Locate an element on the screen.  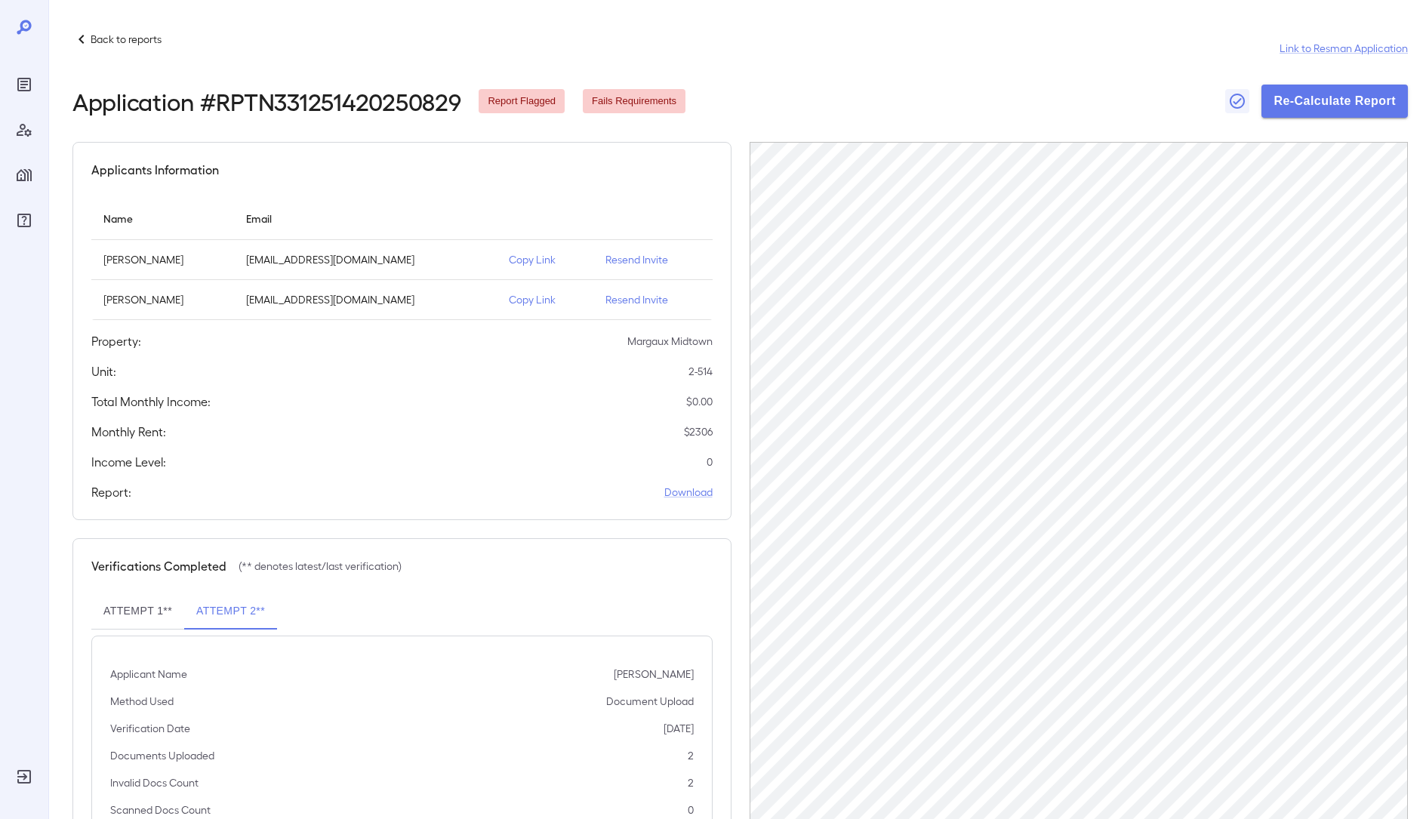
h5: Monthly Rent: is located at coordinates (128, 432).